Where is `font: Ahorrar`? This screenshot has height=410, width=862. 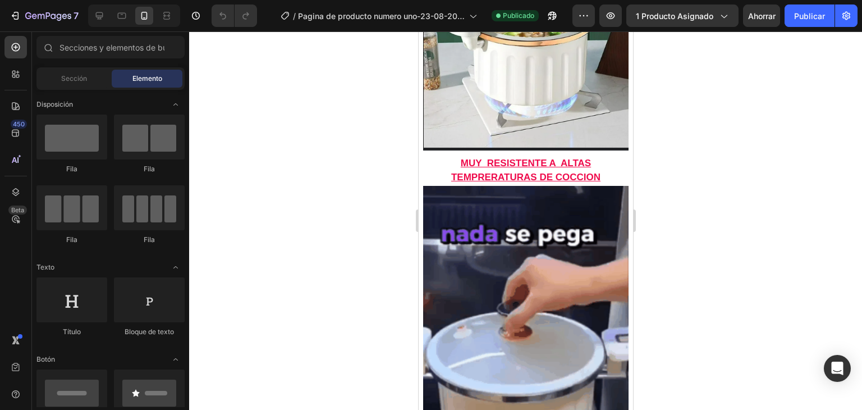 font: Ahorrar is located at coordinates (762, 16).